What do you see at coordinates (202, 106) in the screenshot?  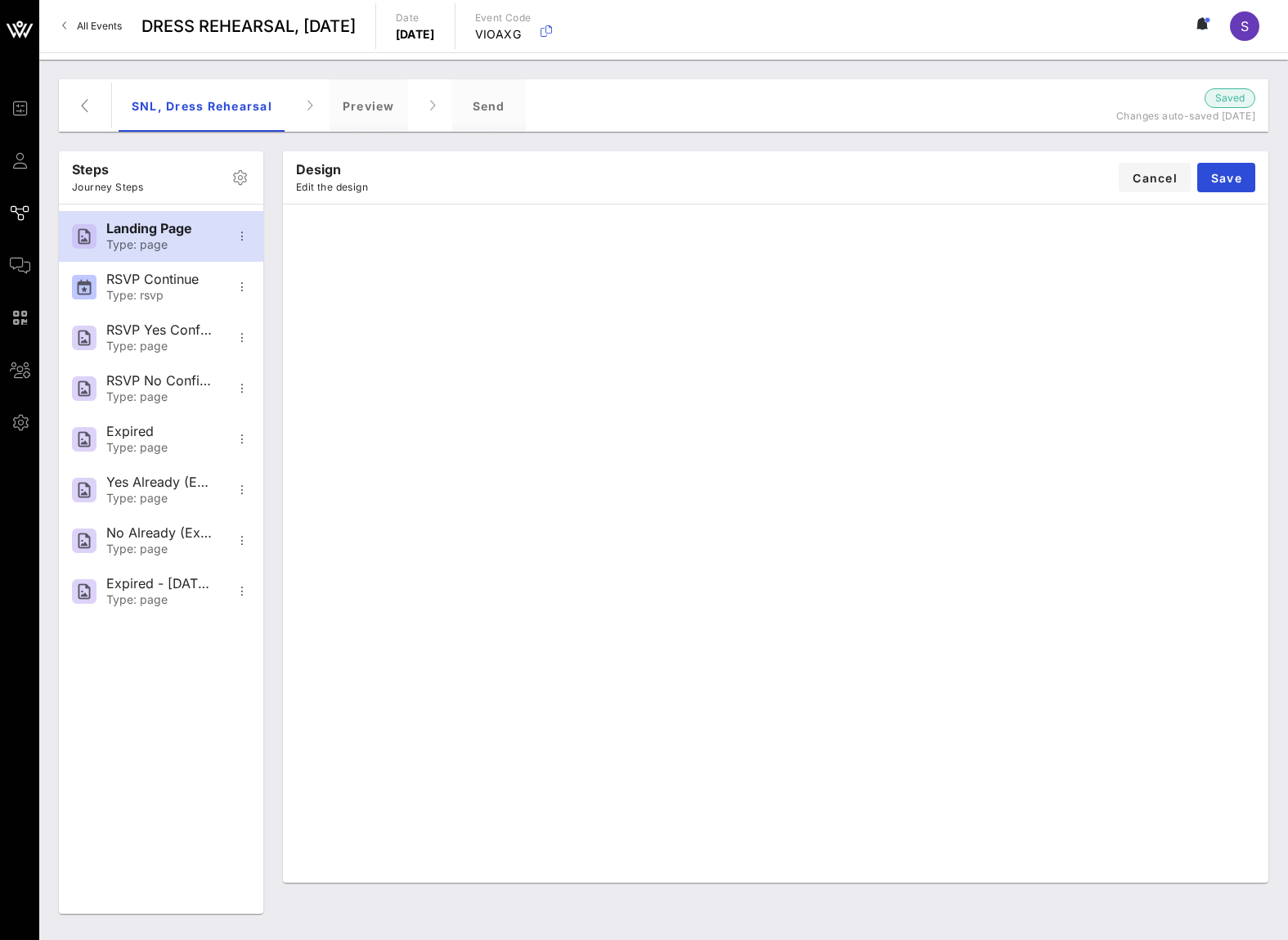 I see `div: SNL, Dress Rehearsal` at bounding box center [202, 106].